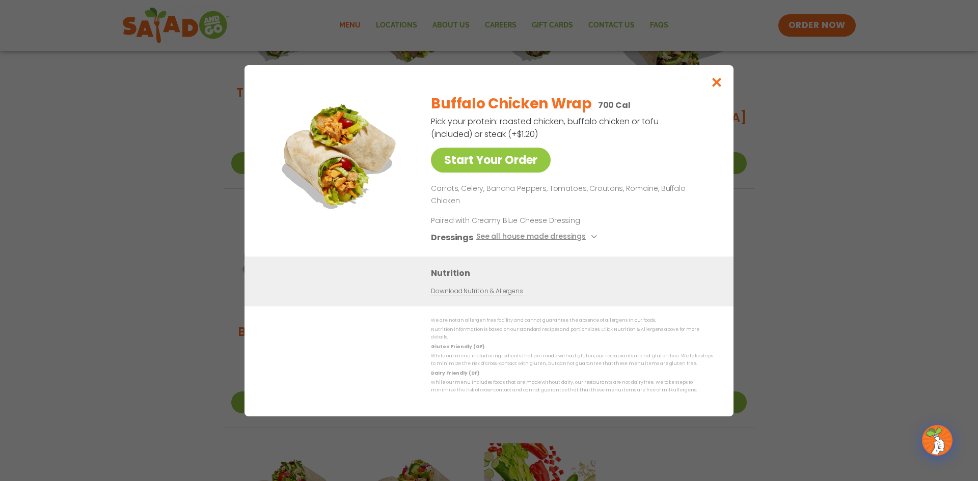  What do you see at coordinates (572, 334) in the screenshot?
I see `p: Nutrition information is based on our standard recipes and portion sizes. Click Nutrition & Aller...` at bounding box center [572, 334].